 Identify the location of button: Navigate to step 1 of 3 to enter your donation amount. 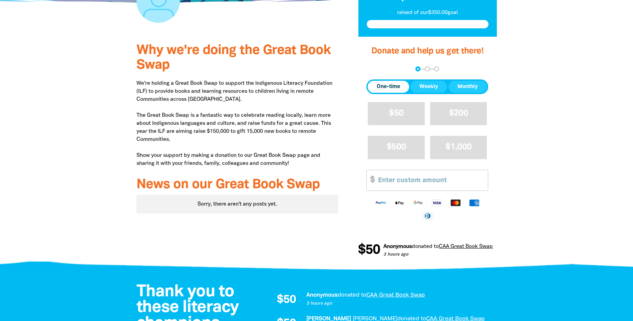
(418, 69).